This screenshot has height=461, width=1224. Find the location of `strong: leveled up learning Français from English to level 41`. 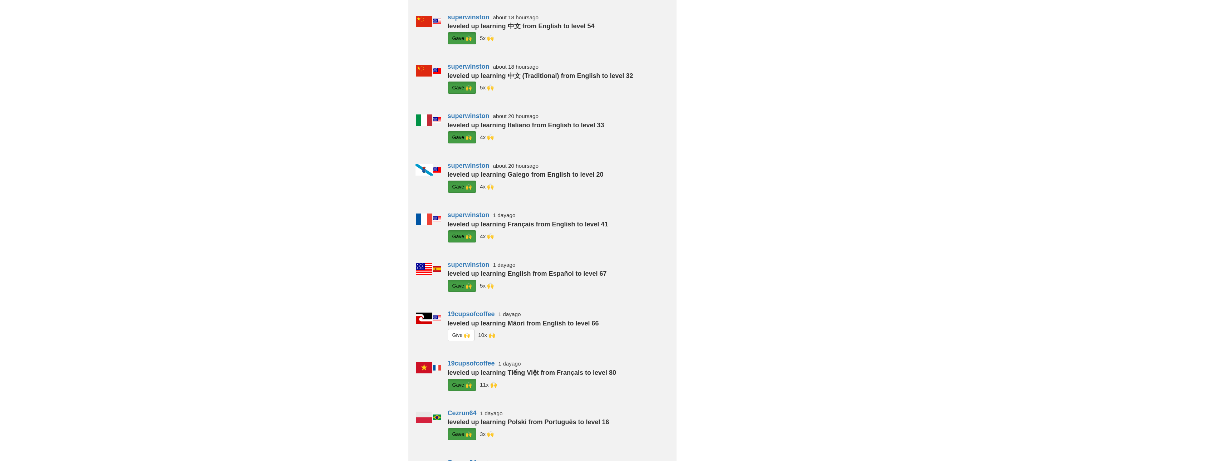

strong: leveled up learning Français from English to level 41 is located at coordinates (528, 224).